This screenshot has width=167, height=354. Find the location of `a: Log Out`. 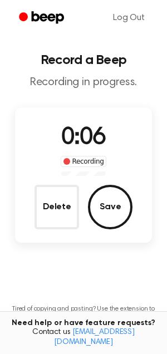

a: Log Out is located at coordinates (128, 18).